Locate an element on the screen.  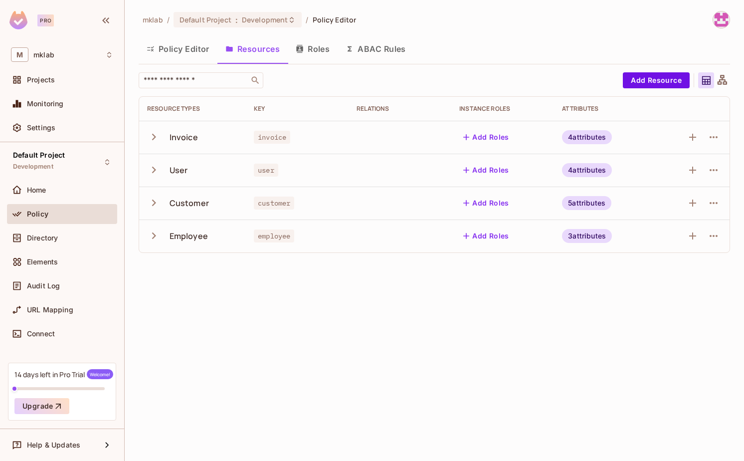
span: Monitoring is located at coordinates (45, 104).